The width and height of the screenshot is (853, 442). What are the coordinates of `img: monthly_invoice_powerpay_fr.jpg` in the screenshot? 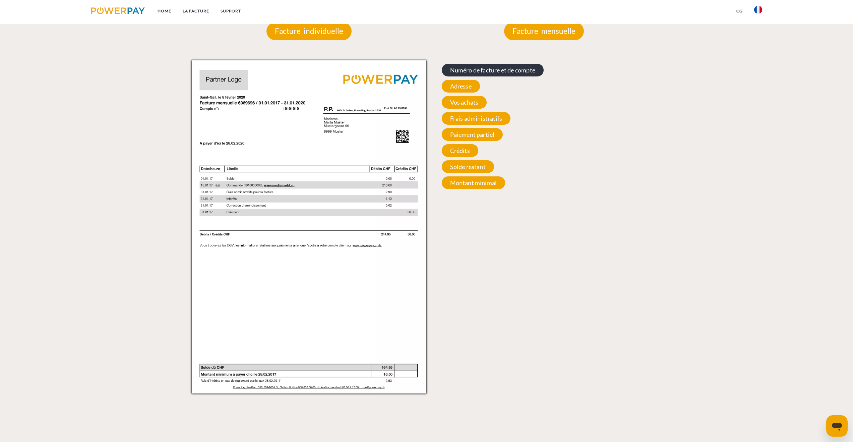 It's located at (309, 226).